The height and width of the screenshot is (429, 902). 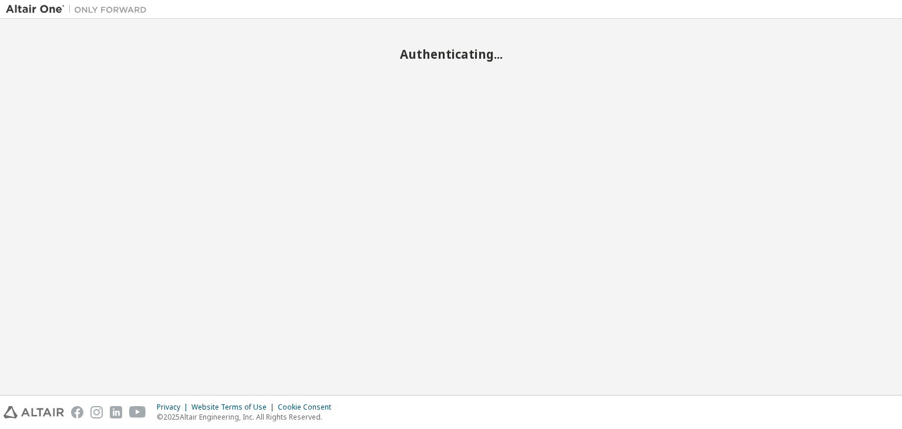 I want to click on h2: Authenticating..., so click(x=451, y=54).